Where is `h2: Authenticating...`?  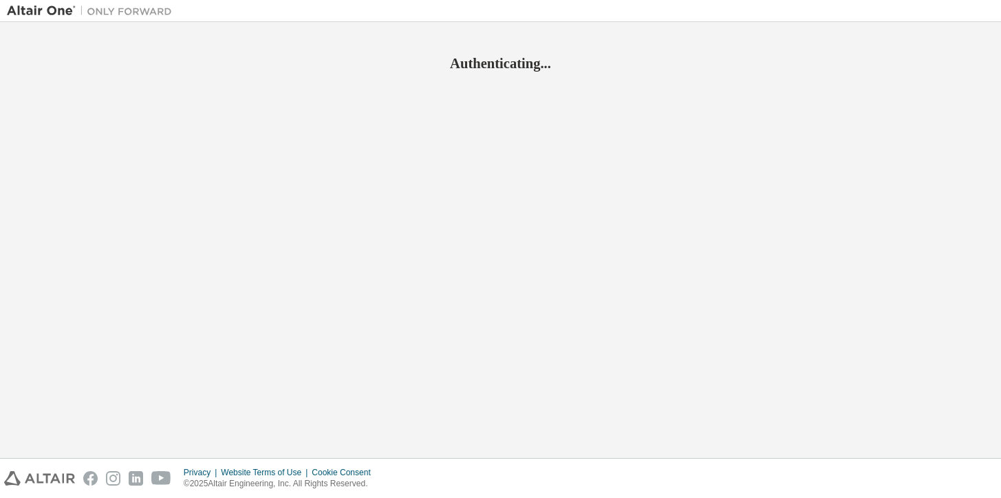 h2: Authenticating... is located at coordinates (500, 63).